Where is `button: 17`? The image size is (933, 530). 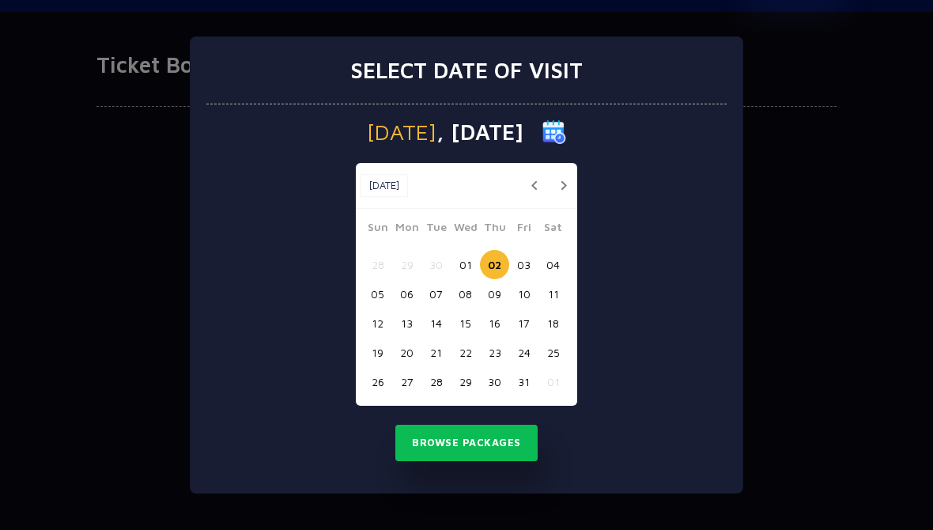 button: 17 is located at coordinates (523, 323).